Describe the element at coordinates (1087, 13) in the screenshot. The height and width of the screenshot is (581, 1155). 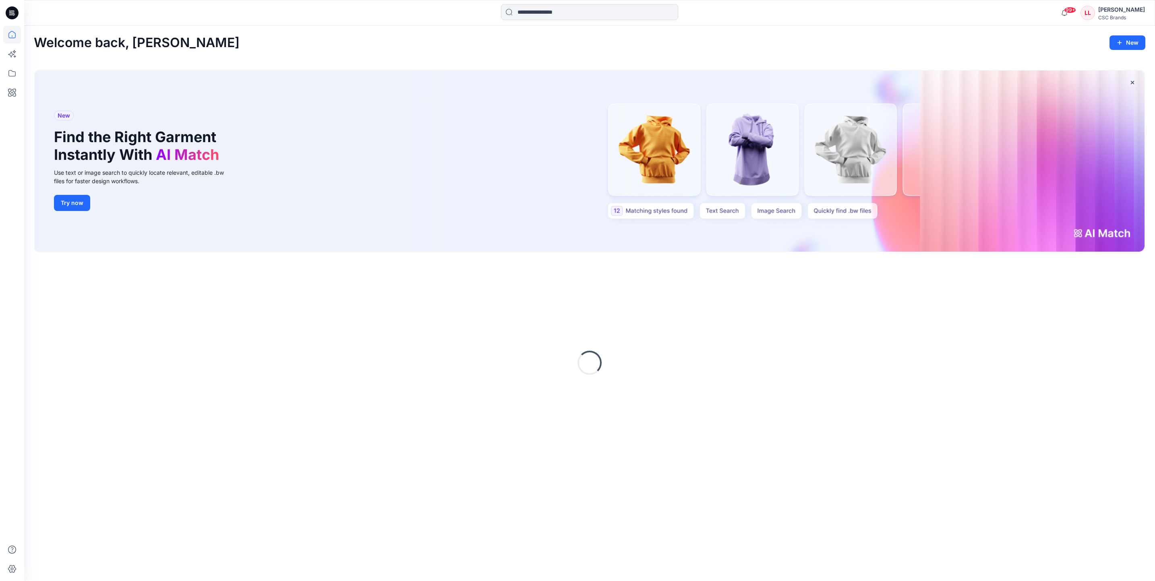
I see `div: LL` at that location.